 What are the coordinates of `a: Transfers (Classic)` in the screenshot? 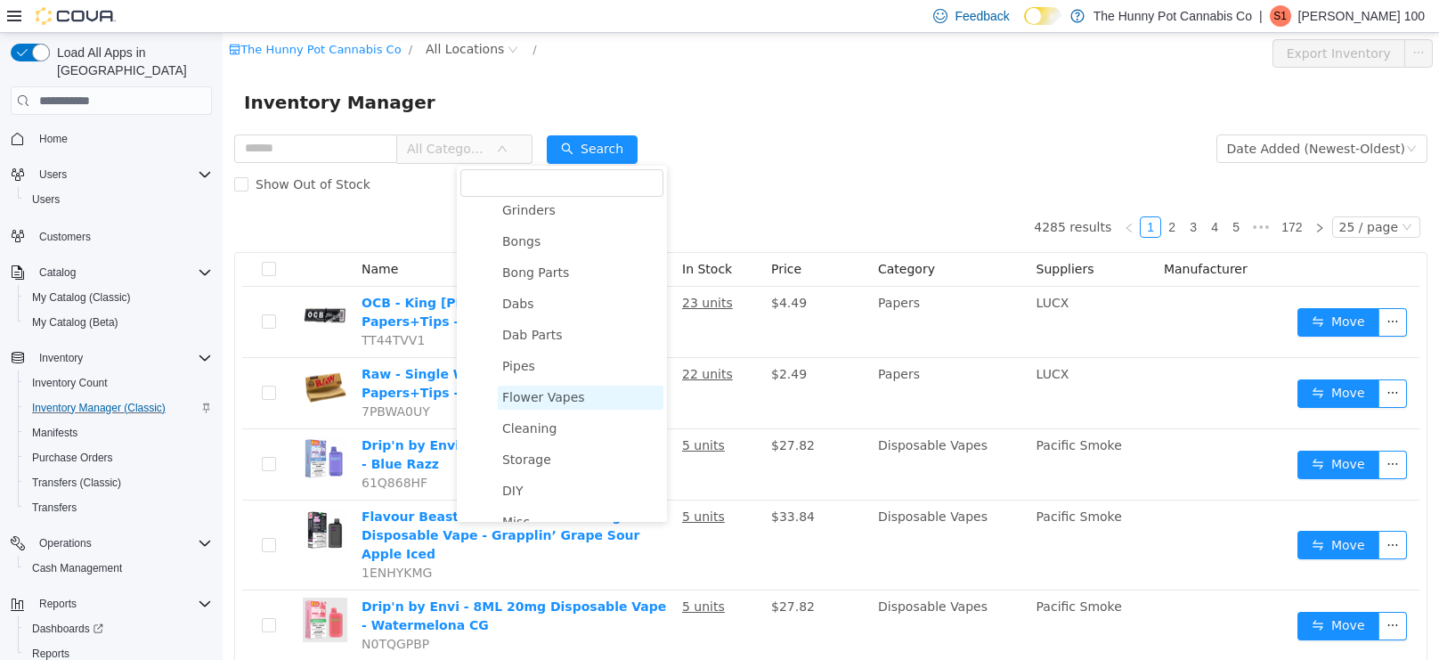 It's located at (77, 483).